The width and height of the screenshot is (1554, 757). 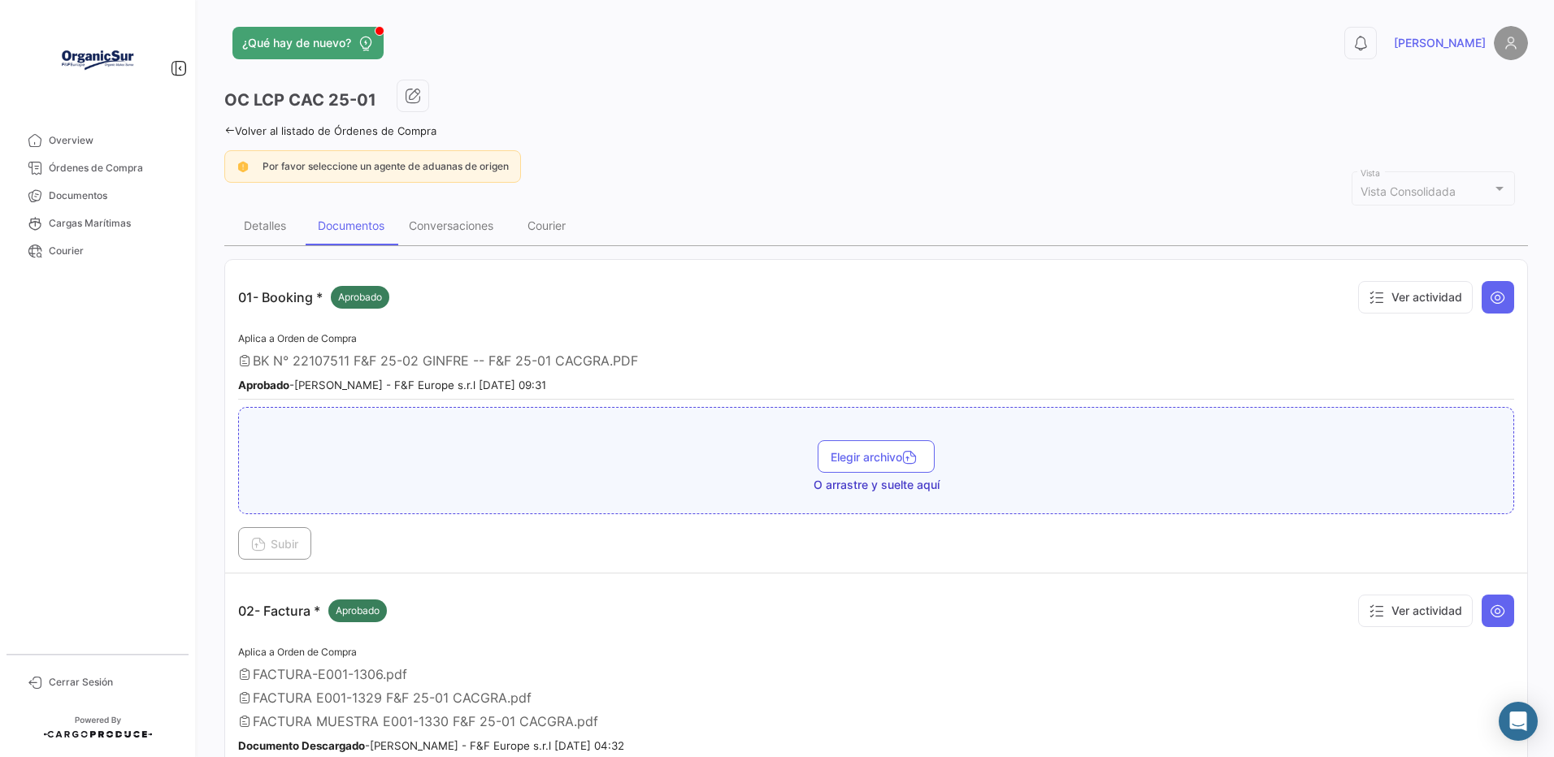 What do you see at coordinates (98, 196) in the screenshot?
I see `a: Documentos` at bounding box center [98, 196].